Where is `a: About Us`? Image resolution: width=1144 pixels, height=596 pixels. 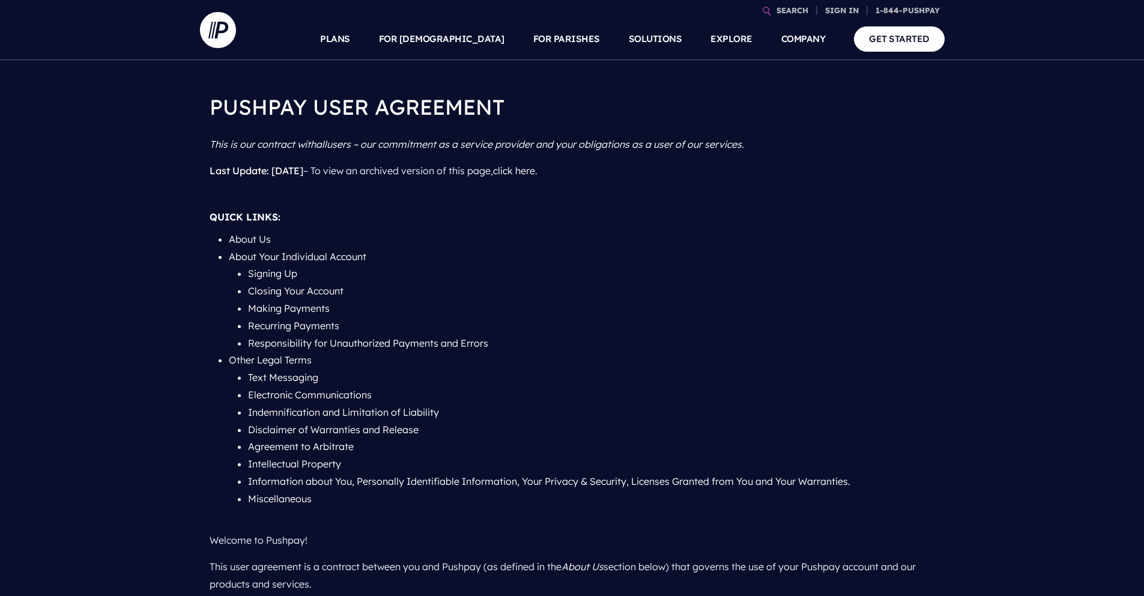
a: About Us is located at coordinates (250, 239).